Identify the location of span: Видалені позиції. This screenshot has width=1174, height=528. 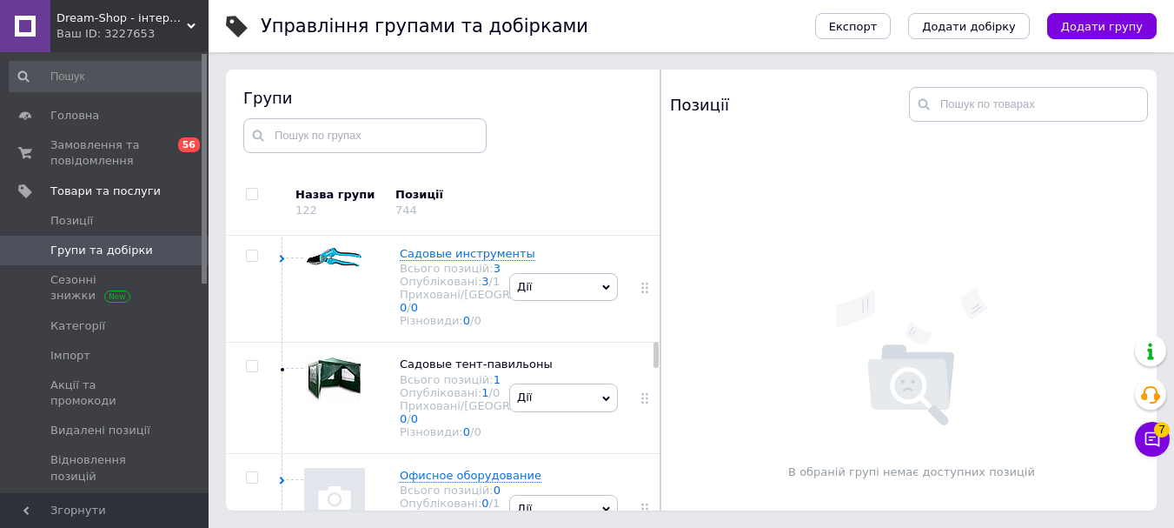
(100, 430).